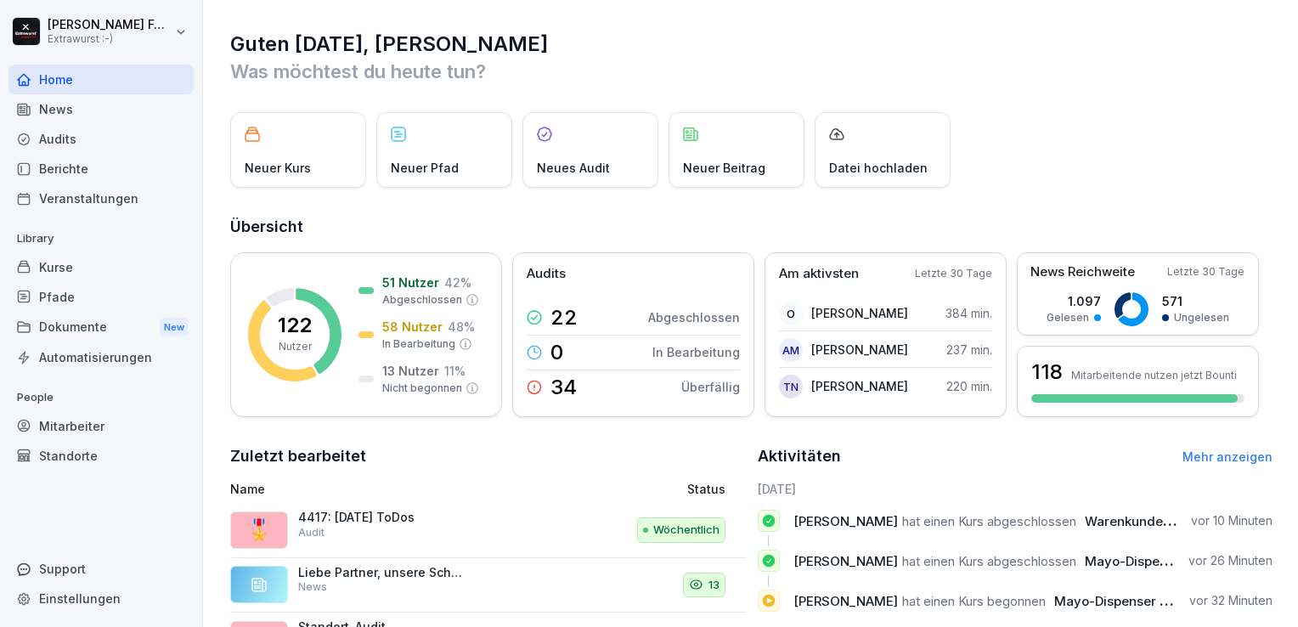 Image resolution: width=1298 pixels, height=627 pixels. I want to click on p: 34, so click(563, 387).